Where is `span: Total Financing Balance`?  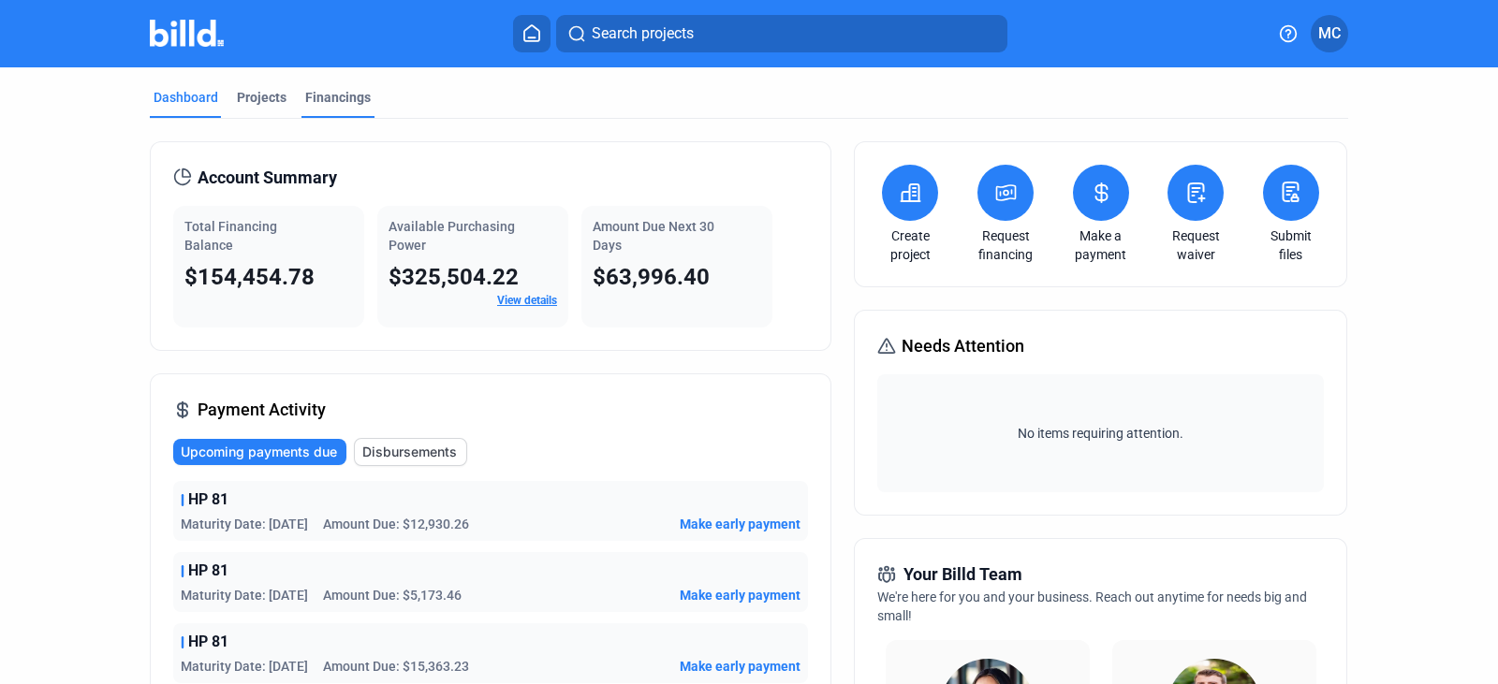
span: Total Financing Balance is located at coordinates (230, 236).